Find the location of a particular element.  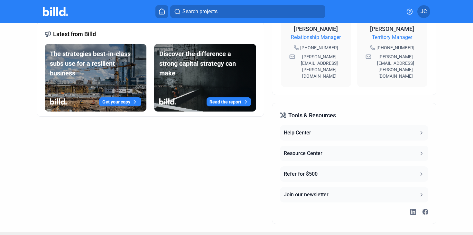

button: Read the report is located at coordinates (229, 102).